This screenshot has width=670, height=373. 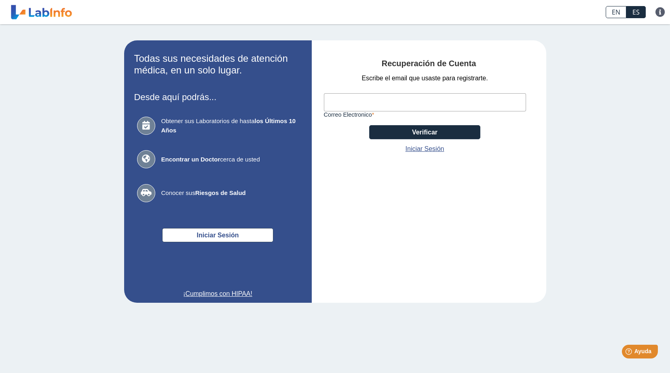 What do you see at coordinates (230, 193) in the screenshot?
I see `span: Conocer sus` at bounding box center [230, 193].